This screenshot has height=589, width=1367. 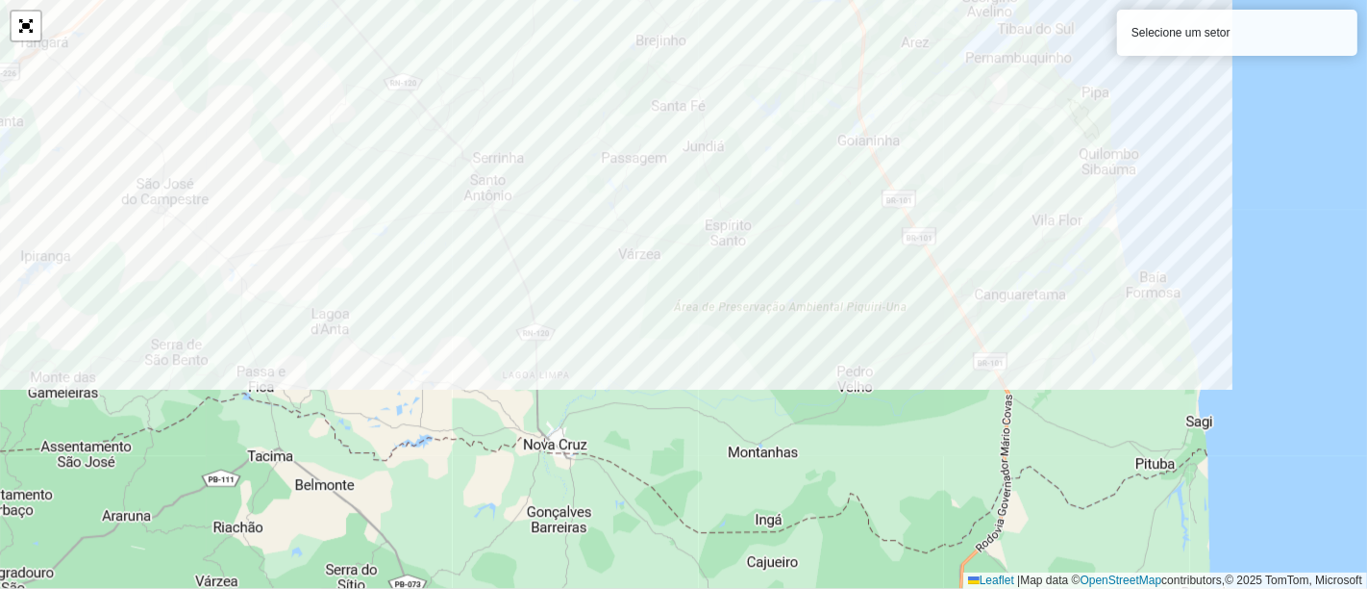 I want to click on a: Abrir mapa em tela cheia, so click(x=26, y=26).